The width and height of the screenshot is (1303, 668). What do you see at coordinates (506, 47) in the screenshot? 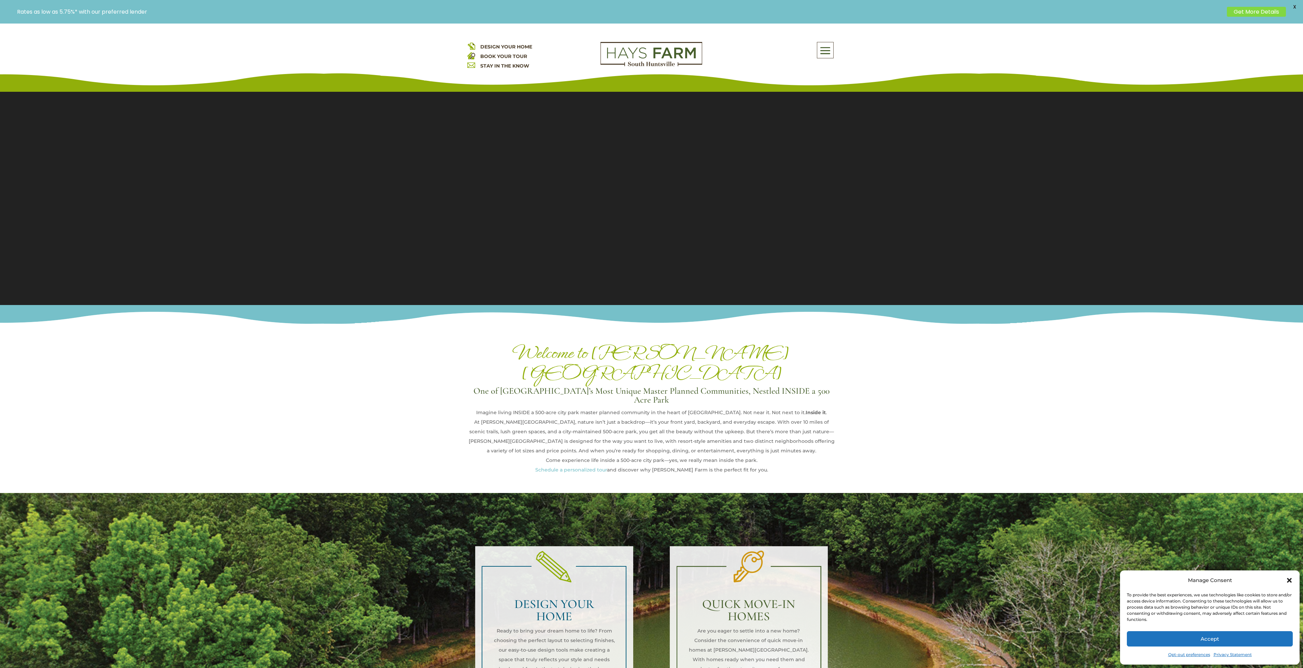
I see `a: DESIGN YOUR HOME` at bounding box center [506, 47].